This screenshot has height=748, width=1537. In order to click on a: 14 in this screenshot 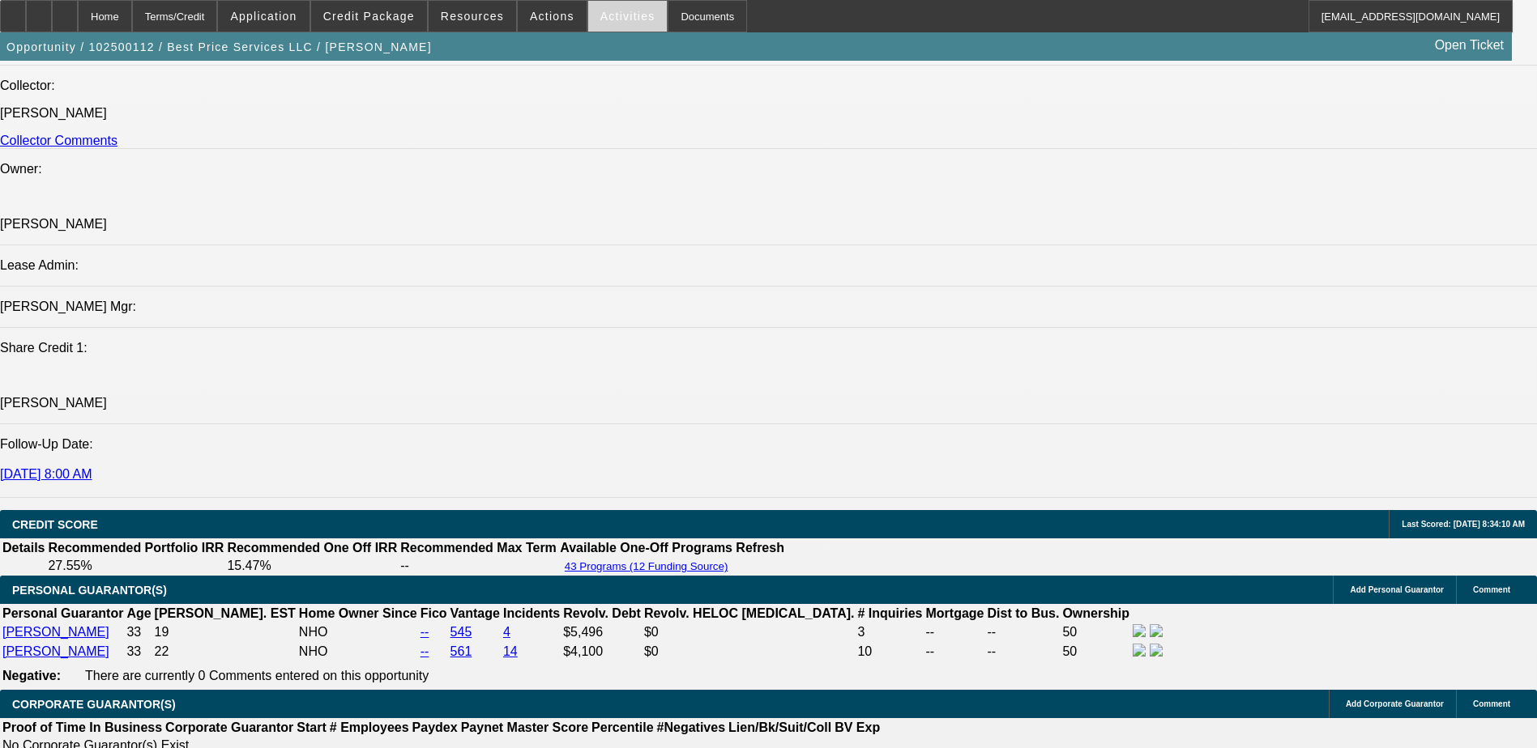, I will do `click(510, 651)`.